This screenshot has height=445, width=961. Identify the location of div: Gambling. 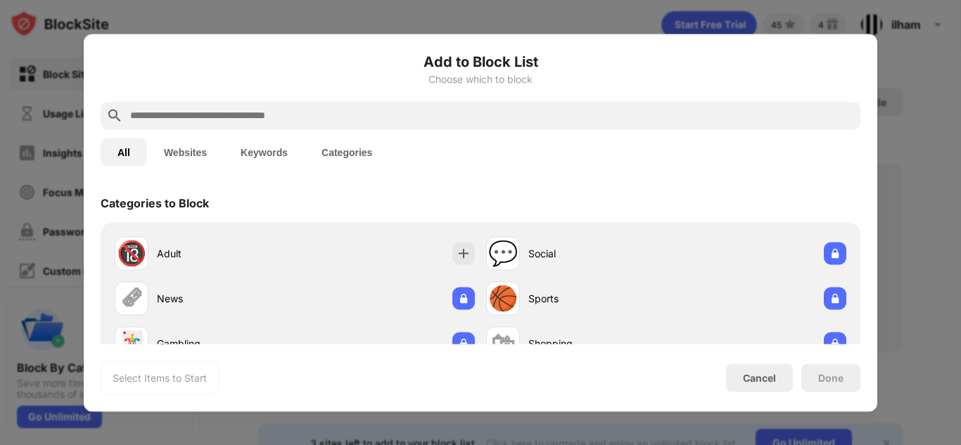
(226, 343).